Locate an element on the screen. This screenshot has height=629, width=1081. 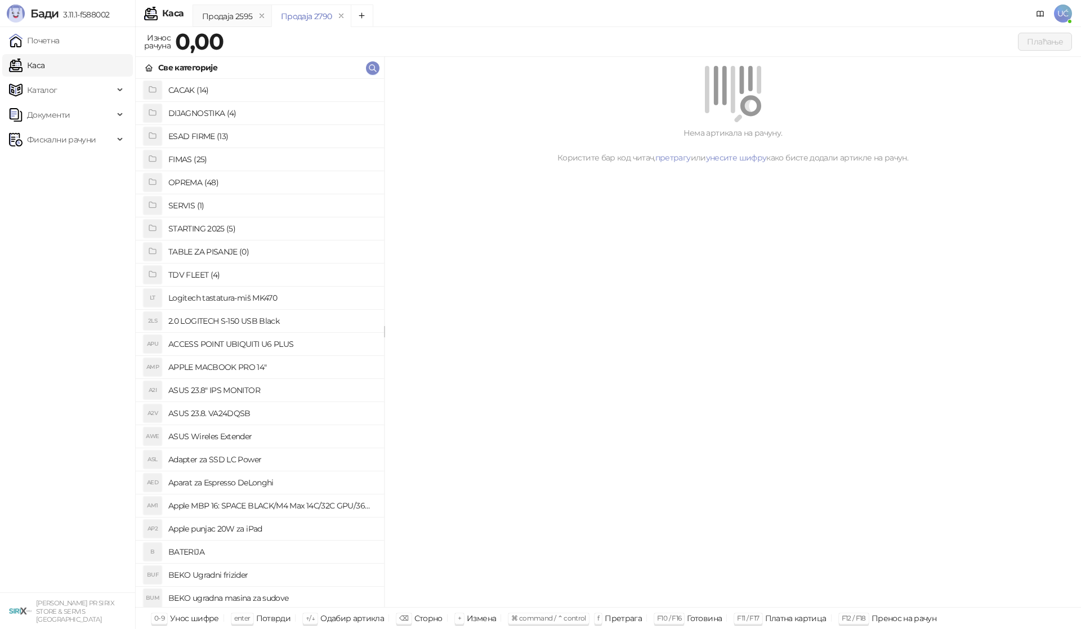
span: 0-9 is located at coordinates (159, 618).